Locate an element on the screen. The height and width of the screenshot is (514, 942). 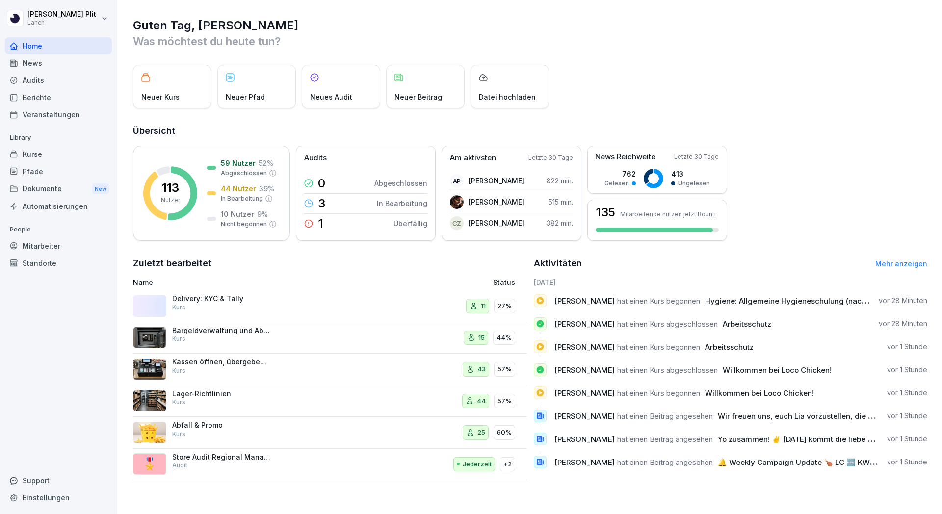
div: Pfade is located at coordinates (58, 171).